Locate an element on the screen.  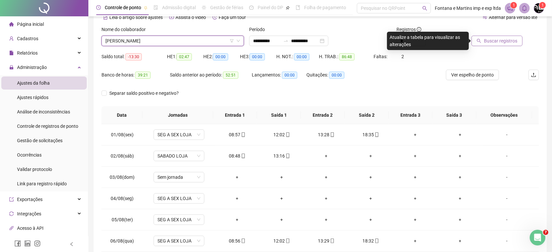
label: Período is located at coordinates (259, 29).